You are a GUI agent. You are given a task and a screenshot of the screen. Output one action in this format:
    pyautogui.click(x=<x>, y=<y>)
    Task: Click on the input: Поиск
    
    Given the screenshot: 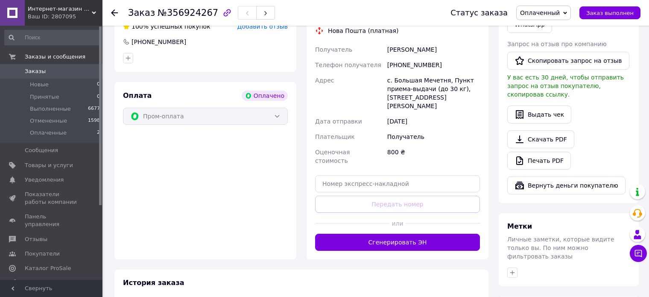 What is the action you would take?
    pyautogui.click(x=53, y=38)
    